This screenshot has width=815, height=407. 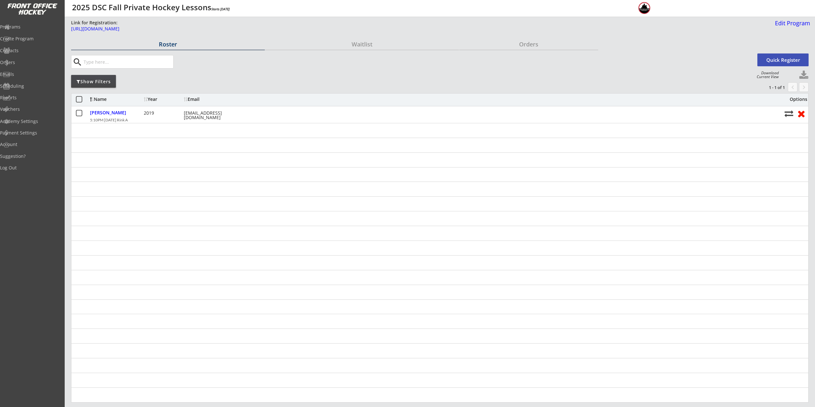 What do you see at coordinates (791, 23) in the screenshot?
I see `div: Edit Program` at bounding box center [791, 23].